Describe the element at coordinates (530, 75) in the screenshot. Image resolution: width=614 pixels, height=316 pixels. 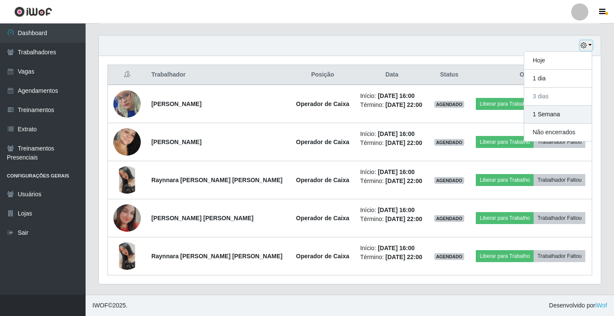
I see `th: Opções` at that location.